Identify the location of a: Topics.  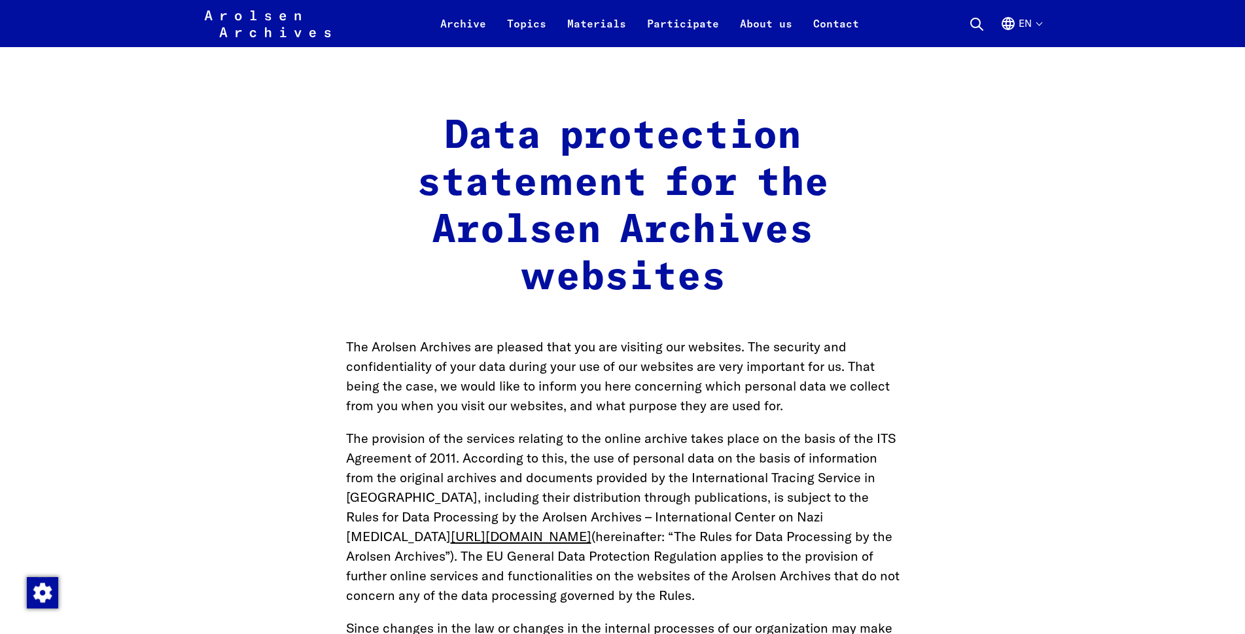
(526, 31).